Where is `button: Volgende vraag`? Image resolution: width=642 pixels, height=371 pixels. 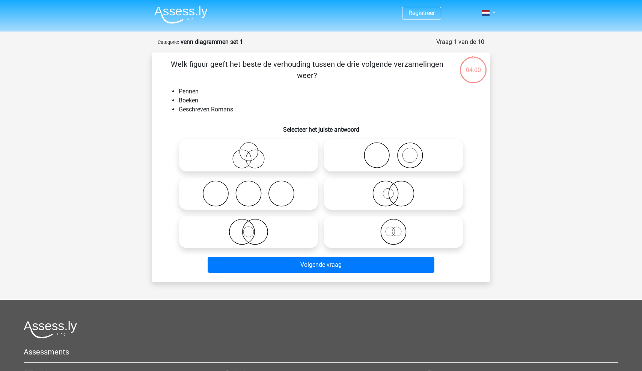
button: Volgende vraag is located at coordinates (321, 265).